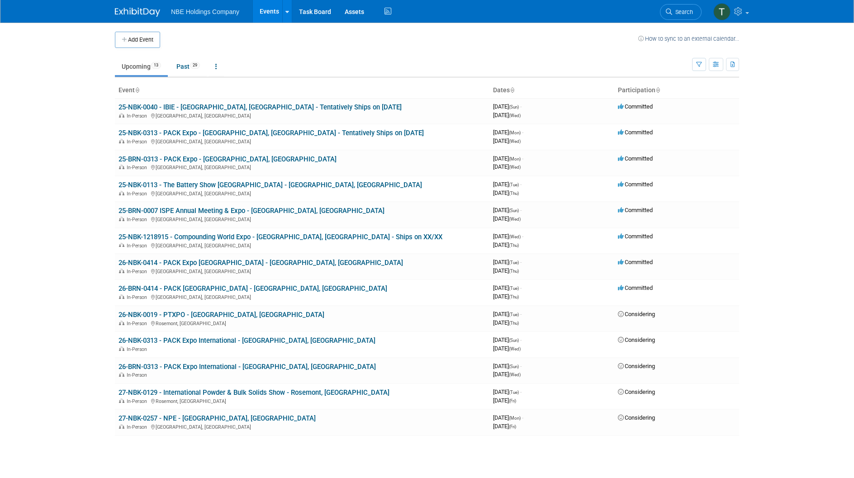 The width and height of the screenshot is (854, 478). Describe the element at coordinates (205, 12) in the screenshot. I see `span: NBE Holdings Company` at that location.